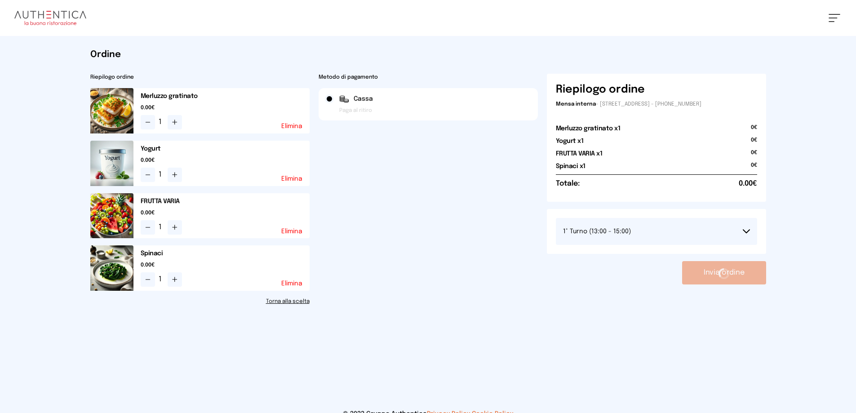  What do you see at coordinates (225, 96) in the screenshot?
I see `h2: Merluzzo gratinato` at bounding box center [225, 96].